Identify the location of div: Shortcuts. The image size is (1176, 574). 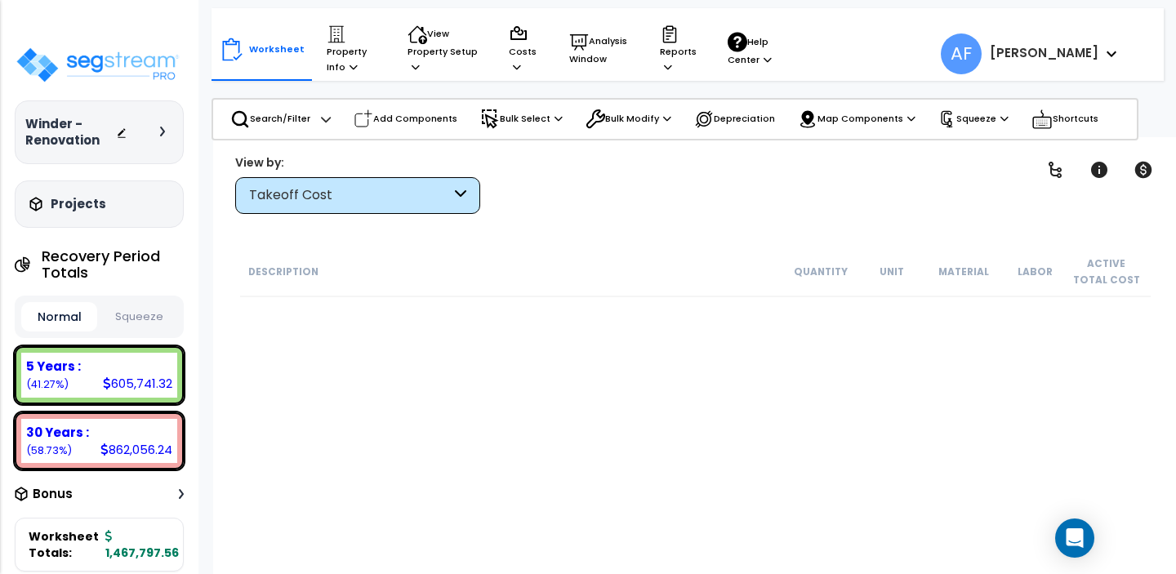
(1065, 119).